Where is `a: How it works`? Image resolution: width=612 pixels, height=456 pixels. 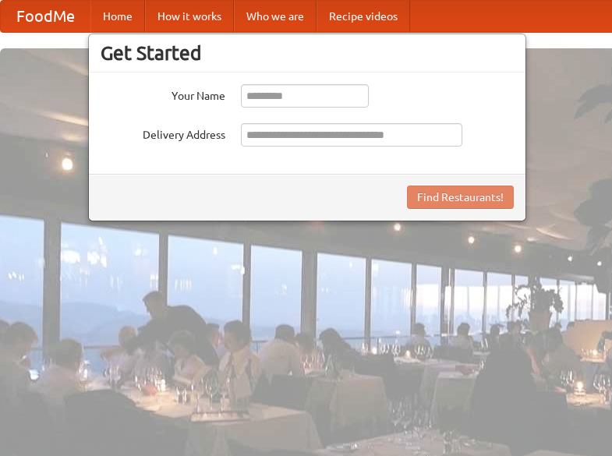
a: How it works is located at coordinates (189, 16).